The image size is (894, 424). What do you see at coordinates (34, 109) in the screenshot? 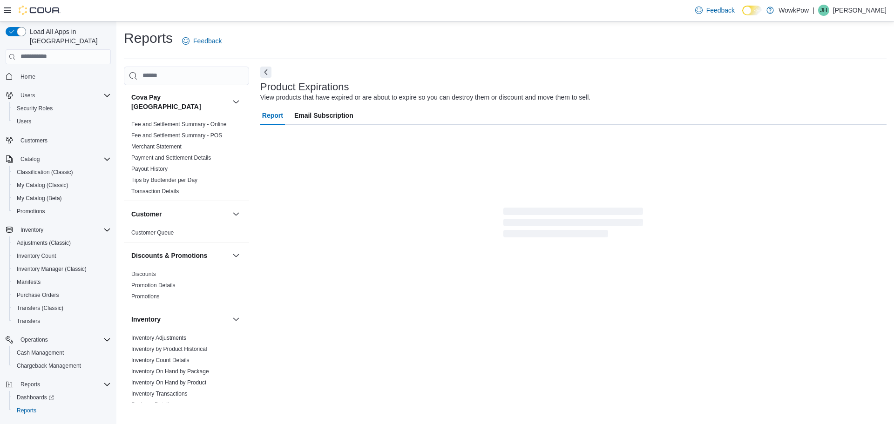
I see `a: Security Roles` at bounding box center [34, 109].